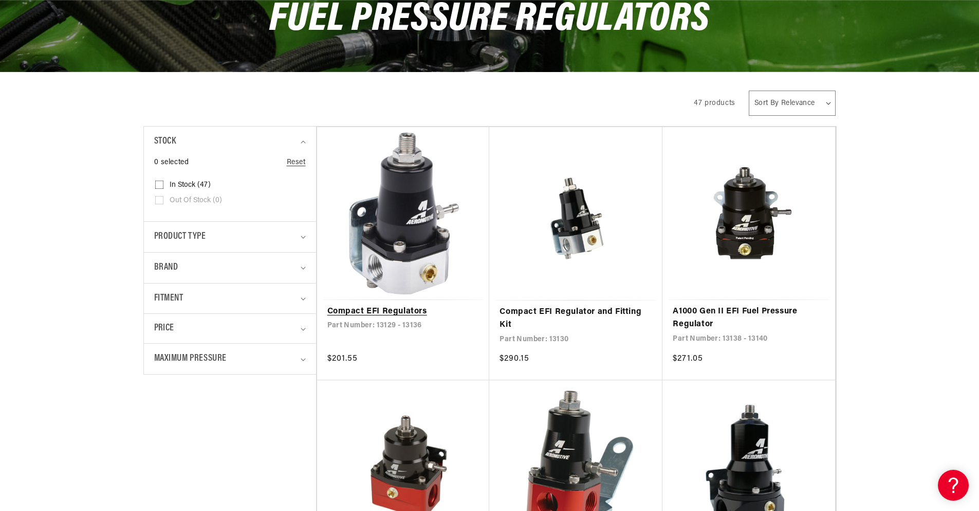 This screenshot has height=511, width=979. I want to click on span: 0 selected, so click(172, 162).